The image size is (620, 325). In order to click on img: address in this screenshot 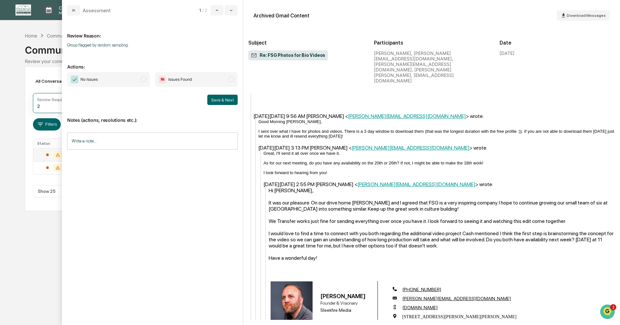, I will do `click(394, 316)`.